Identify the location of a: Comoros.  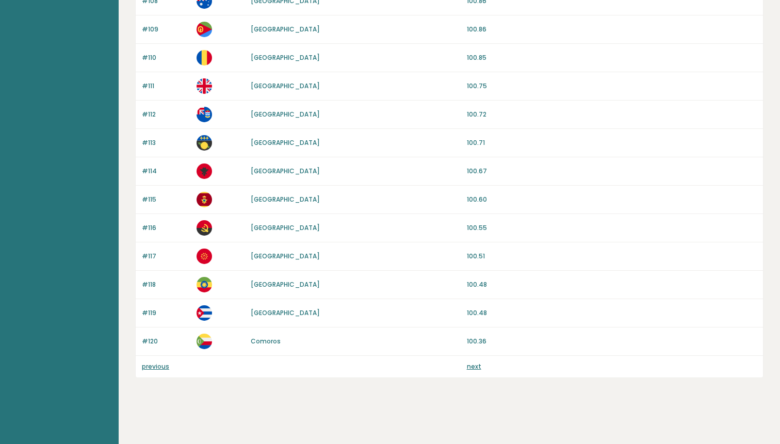
(266, 341).